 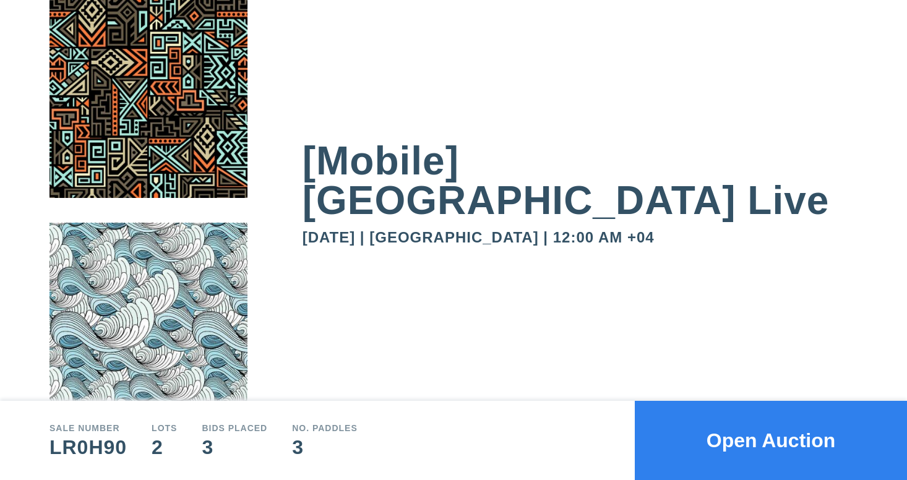 I want to click on div: 2, so click(x=164, y=448).